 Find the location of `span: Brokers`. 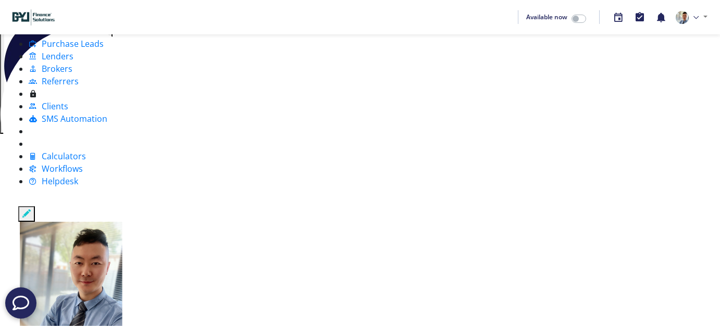

span: Brokers is located at coordinates (57, 69).